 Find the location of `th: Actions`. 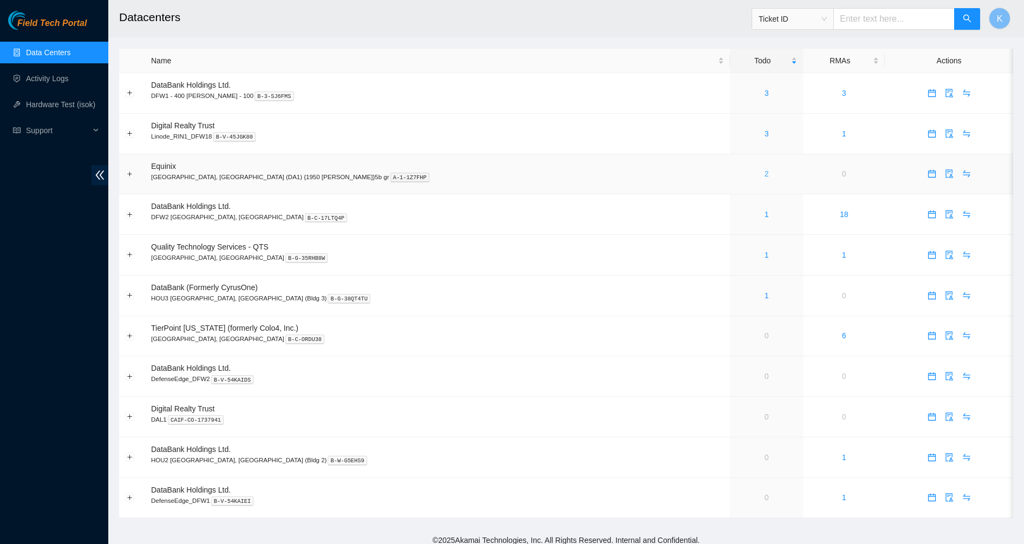

th: Actions is located at coordinates (949, 61).